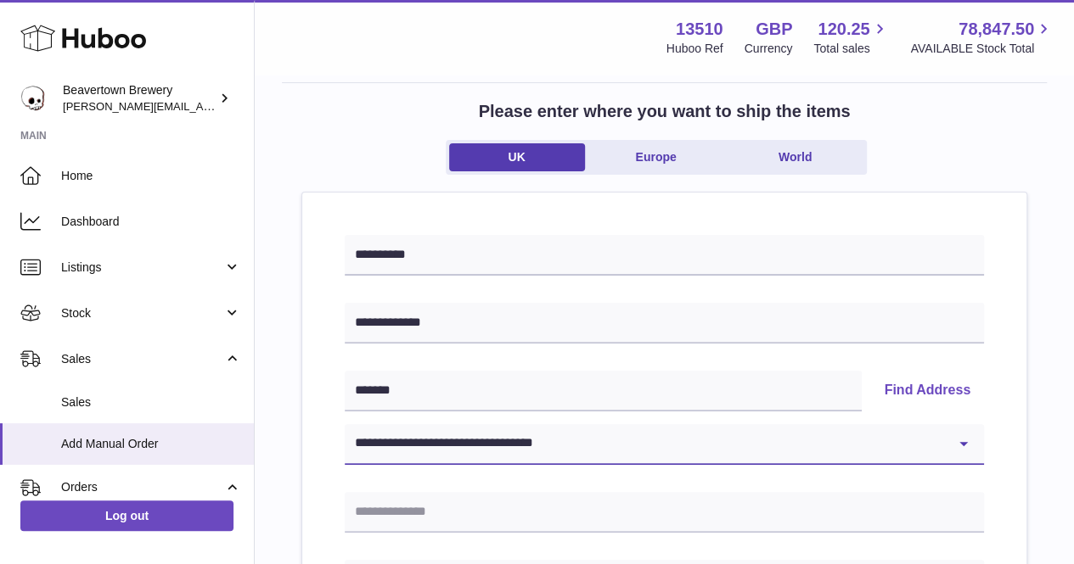  What do you see at coordinates (142, 487) in the screenshot?
I see `span: Orders` at bounding box center [142, 487].